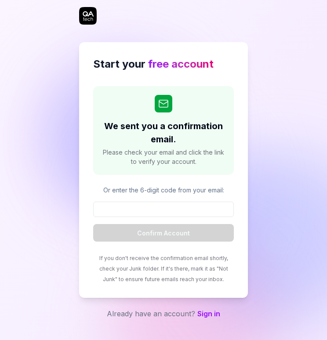 This screenshot has width=327, height=340. What do you see at coordinates (163, 313) in the screenshot?
I see `p: Already have an account?` at bounding box center [163, 313].